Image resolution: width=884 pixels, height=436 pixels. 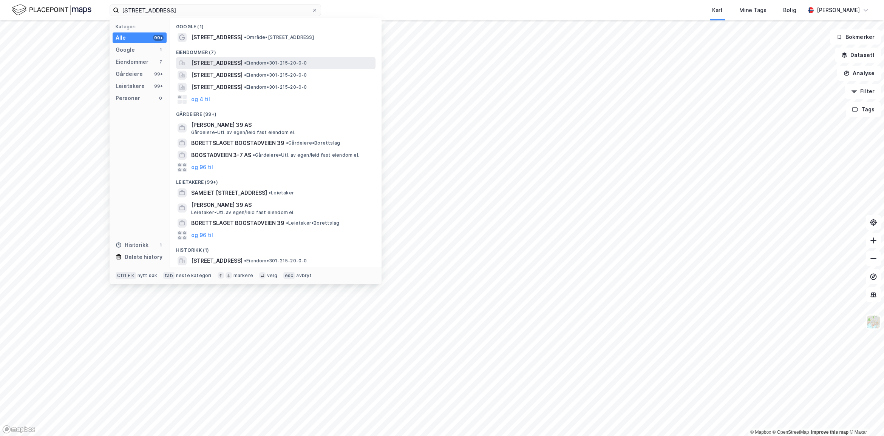 What do you see at coordinates (215, 10) in the screenshot?
I see `input: Søk på adresse, matrikkel, gårdeiere, leietakere eller personer` at bounding box center [215, 10].